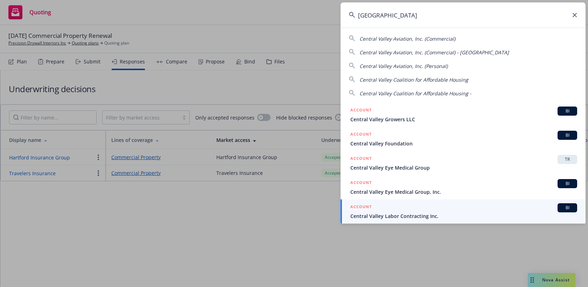  What do you see at coordinates (464, 119) in the screenshot?
I see `span: Central Valley Growers LLC` at bounding box center [464, 119].